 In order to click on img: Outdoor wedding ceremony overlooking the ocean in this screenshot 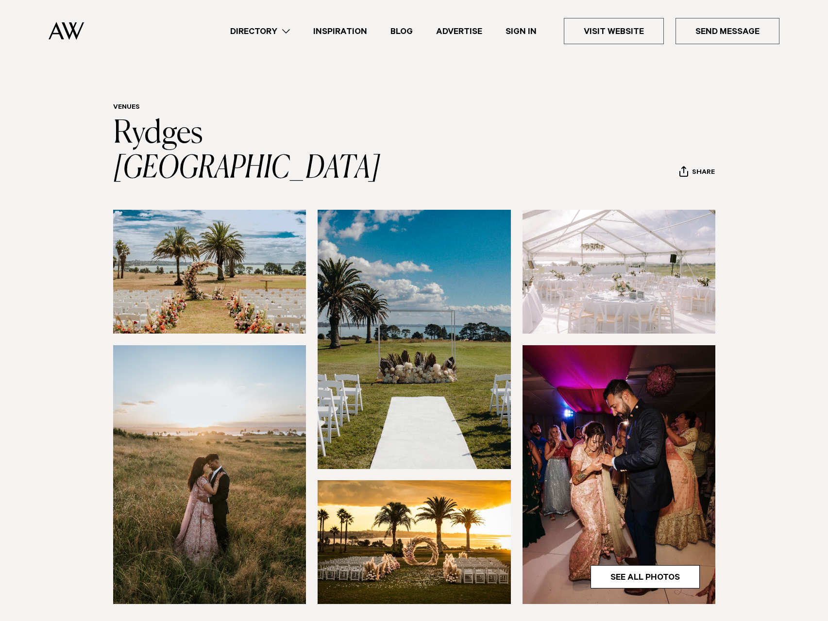, I will do `click(210, 271)`.